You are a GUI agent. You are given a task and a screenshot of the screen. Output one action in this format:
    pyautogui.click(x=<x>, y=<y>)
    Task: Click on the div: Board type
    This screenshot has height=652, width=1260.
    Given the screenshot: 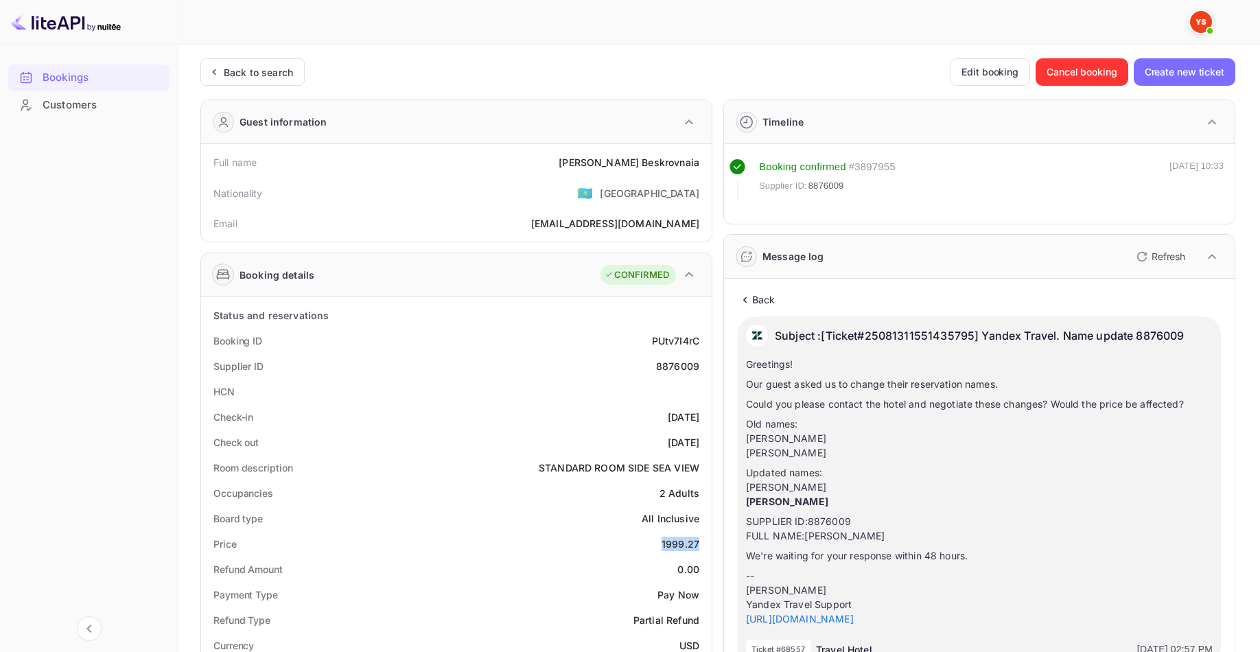 What is the action you would take?
    pyautogui.click(x=238, y=518)
    